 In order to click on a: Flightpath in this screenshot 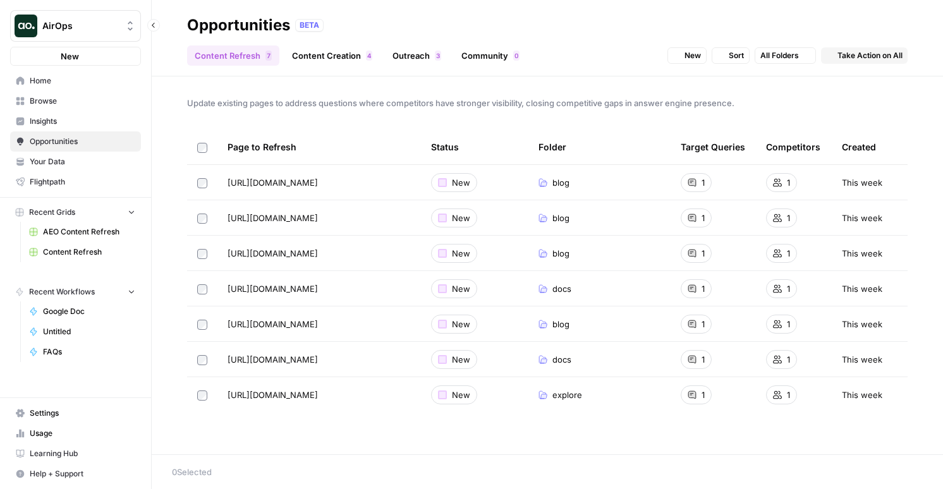, I will do `click(75, 182)`.